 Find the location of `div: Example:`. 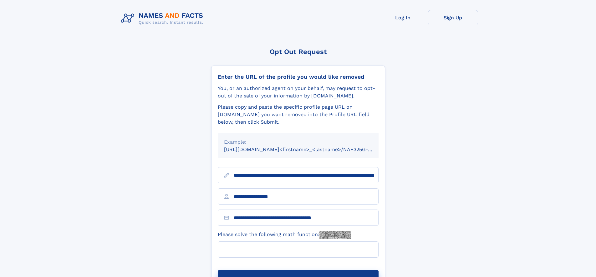

div: Example: is located at coordinates (298, 142).